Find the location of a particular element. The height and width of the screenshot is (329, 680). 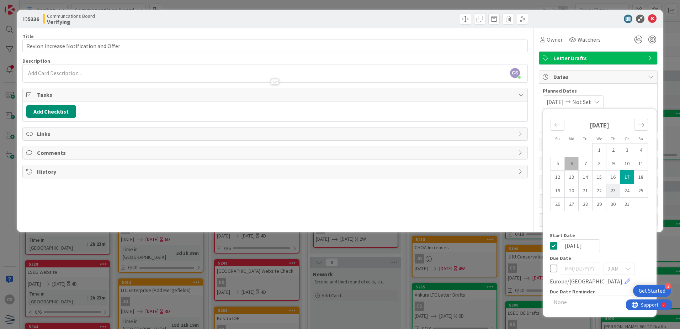

div: 2 is located at coordinates (38, 6).